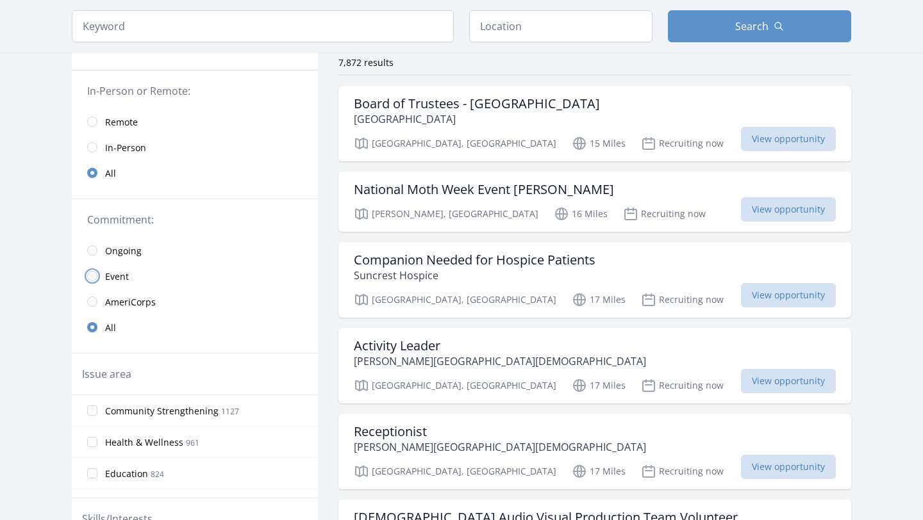 This screenshot has width=923, height=520. Describe the element at coordinates (92, 411) in the screenshot. I see `input: Community Strengthening 1127` at that location.